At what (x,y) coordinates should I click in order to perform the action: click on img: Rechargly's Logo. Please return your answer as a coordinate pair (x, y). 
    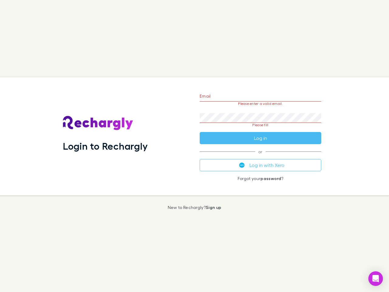
    Looking at the image, I should click on (98, 123).